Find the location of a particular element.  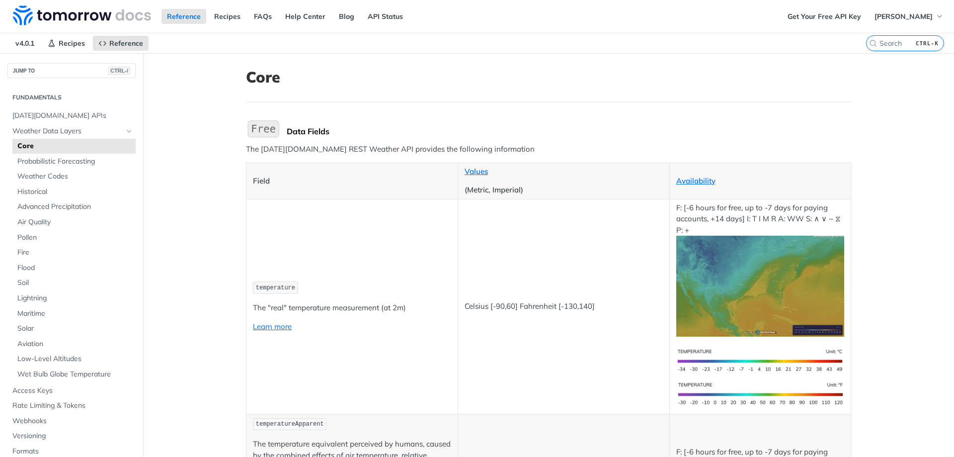

span: Historical is located at coordinates (75, 192).